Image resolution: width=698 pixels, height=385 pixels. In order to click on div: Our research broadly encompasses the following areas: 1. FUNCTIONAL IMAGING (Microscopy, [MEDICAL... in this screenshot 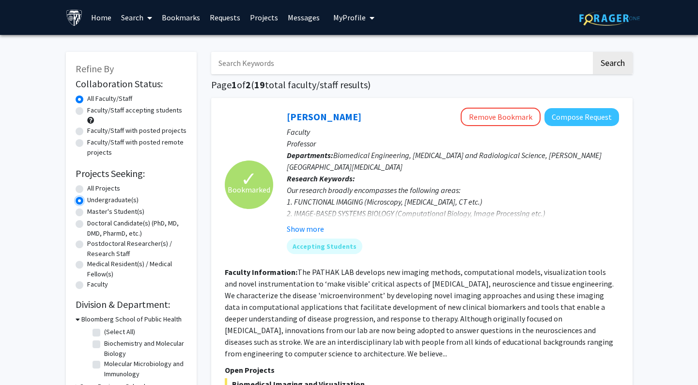, I will do `click(453, 213)`.